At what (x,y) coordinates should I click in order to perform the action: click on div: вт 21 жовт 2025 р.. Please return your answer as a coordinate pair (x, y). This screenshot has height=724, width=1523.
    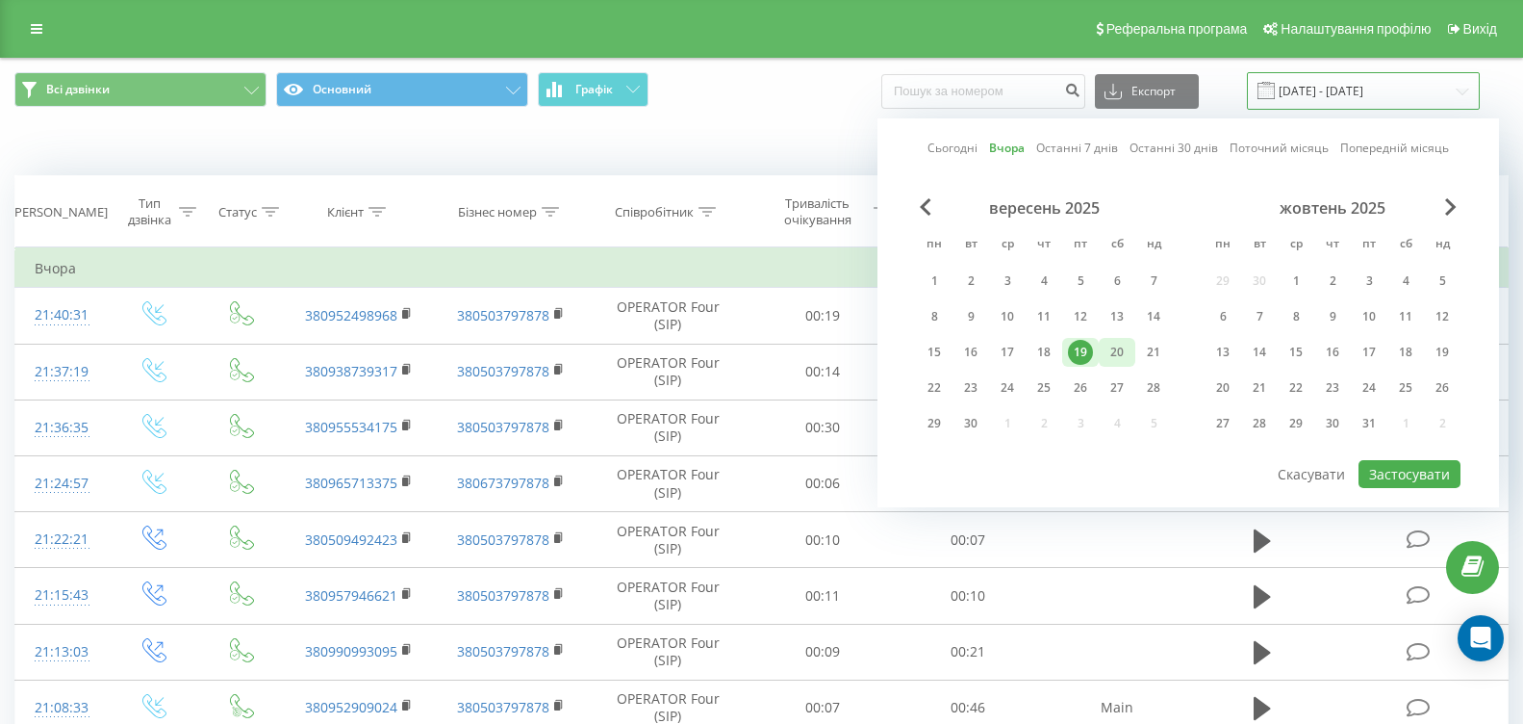
    Looking at the image, I should click on (1260, 388).